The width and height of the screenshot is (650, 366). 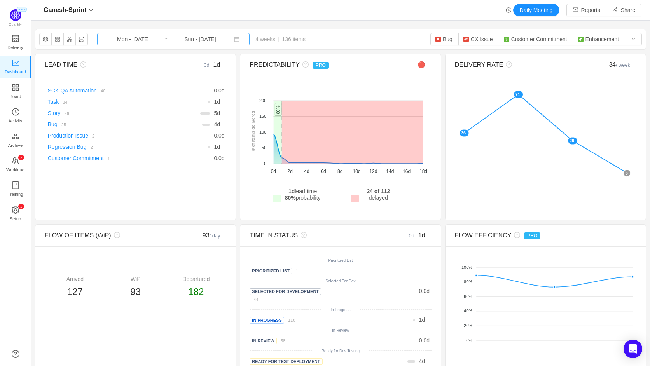 What do you see at coordinates (200, 39) in the screenshot?
I see `input: End date` at bounding box center [200, 39].